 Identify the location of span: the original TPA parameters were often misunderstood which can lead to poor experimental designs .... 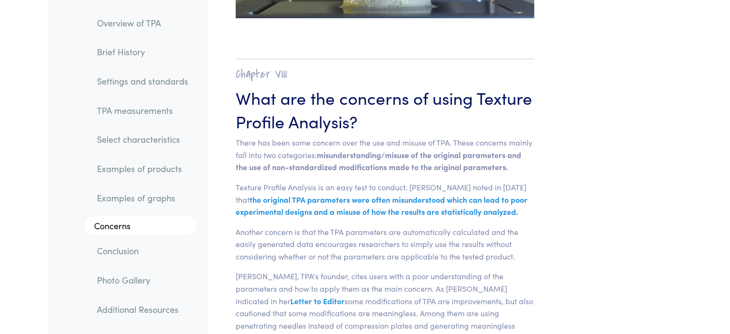
(382, 205).